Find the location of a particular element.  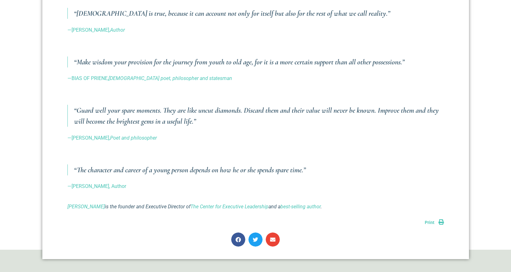

a: Print is located at coordinates (434, 222).